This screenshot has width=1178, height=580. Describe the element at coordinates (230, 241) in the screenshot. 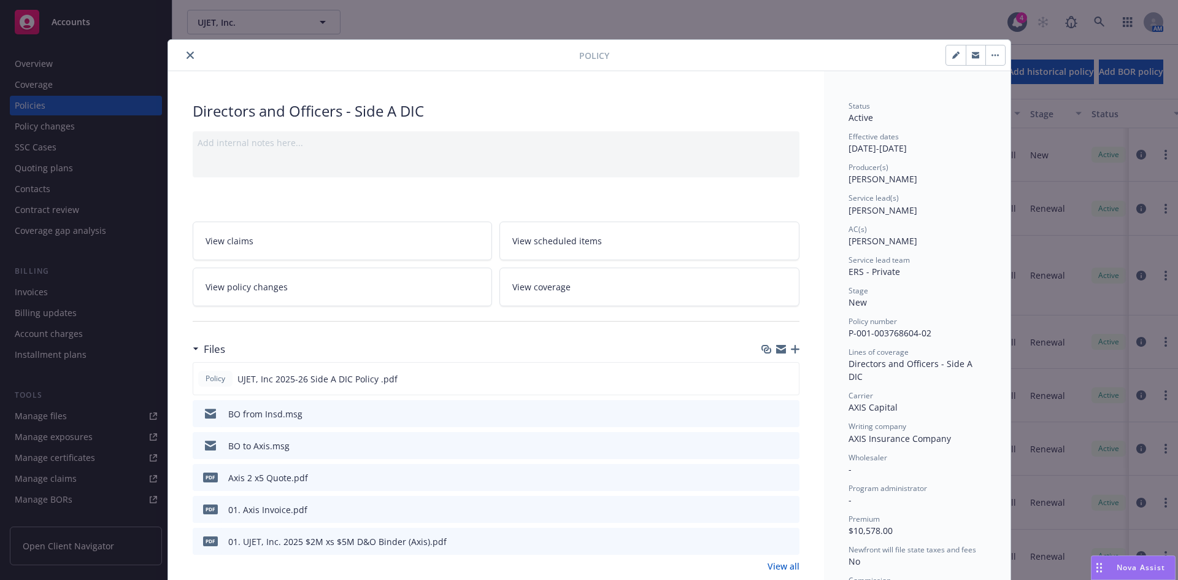

I see `span: View claims` at that location.